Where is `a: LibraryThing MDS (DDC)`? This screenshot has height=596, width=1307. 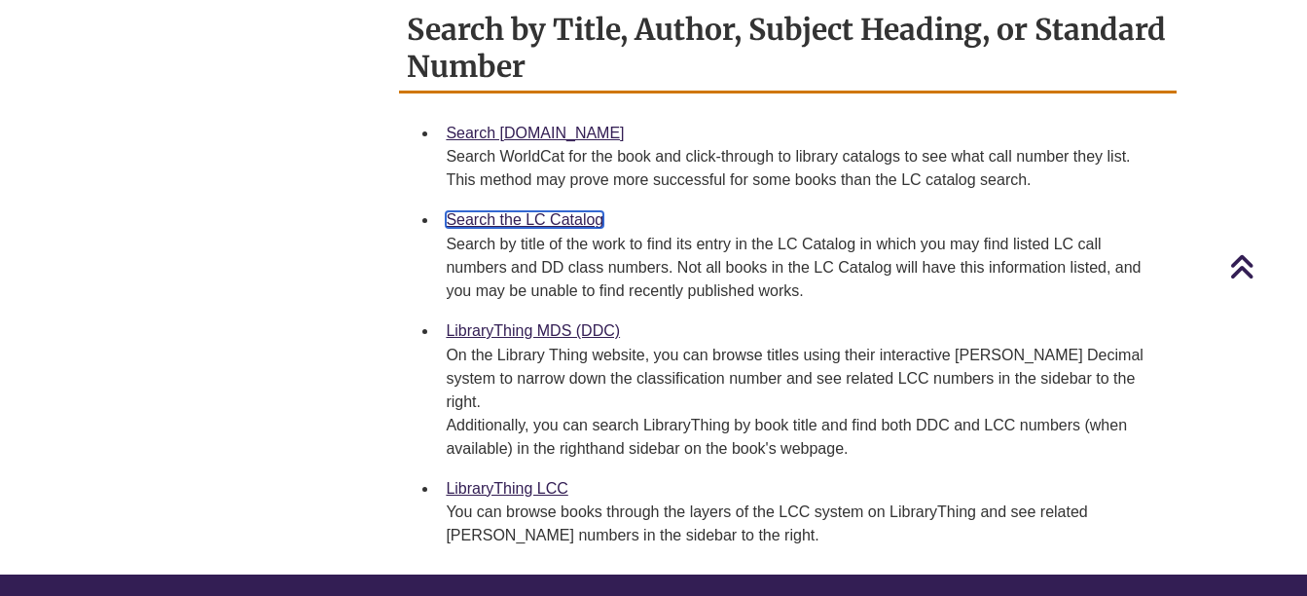 a: LibraryThing MDS (DDC) is located at coordinates (533, 330).